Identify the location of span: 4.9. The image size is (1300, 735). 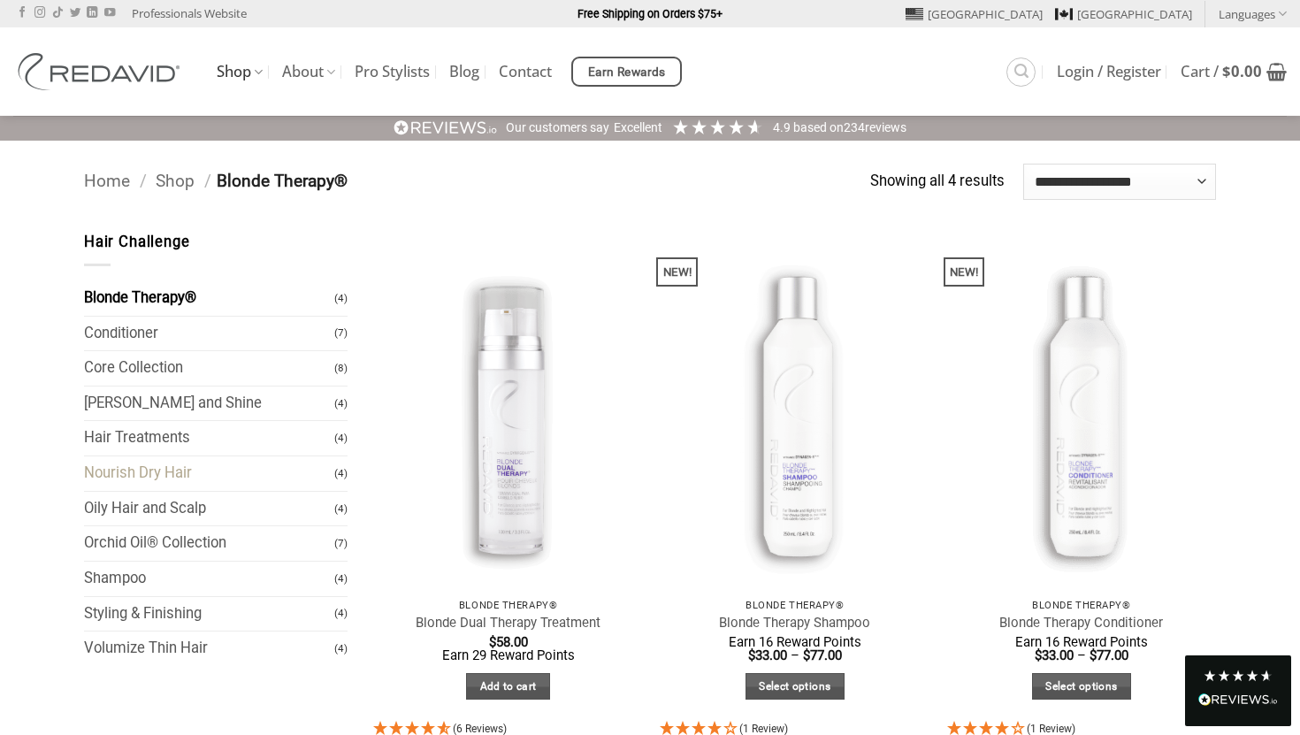
(783, 127).